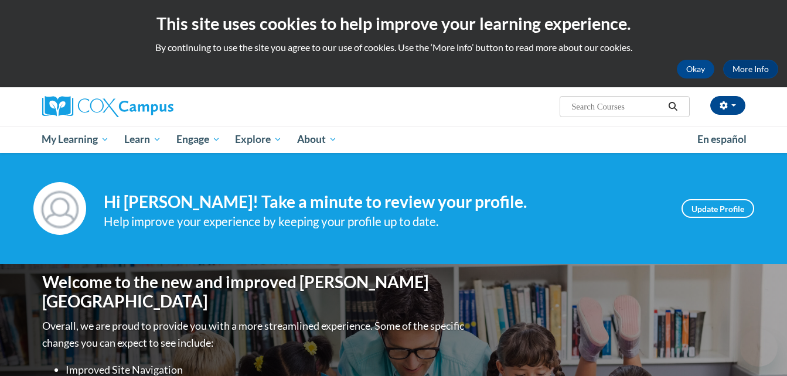  Describe the element at coordinates (198, 140) in the screenshot. I see `span: Engage` at that location.